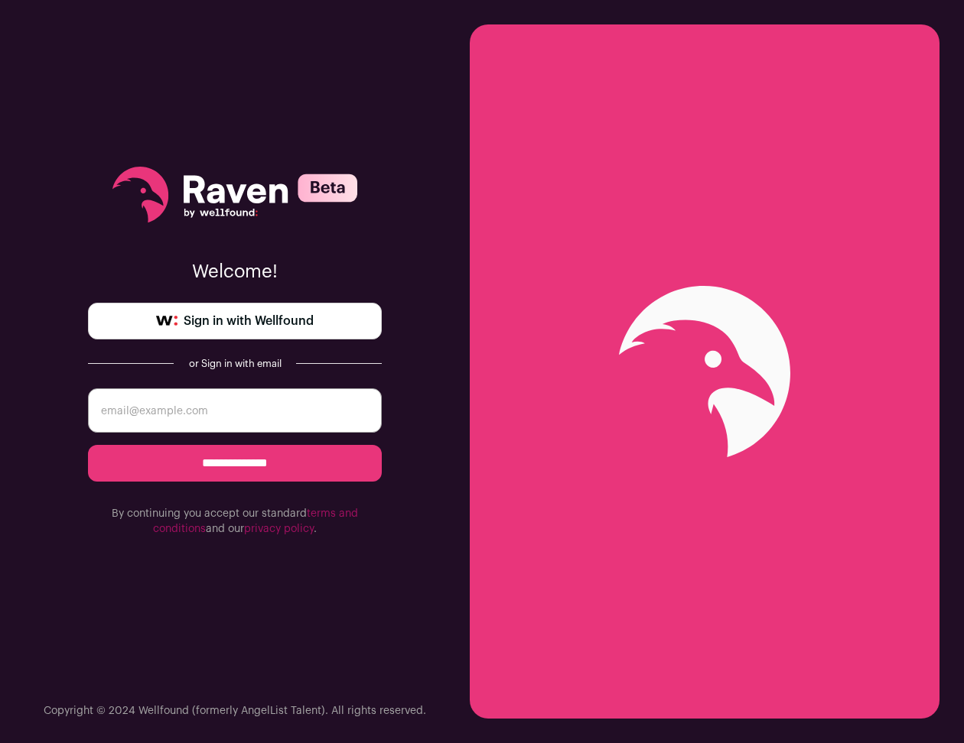 The width and height of the screenshot is (964, 743). What do you see at coordinates (278, 529) in the screenshot?
I see `a: privacy policy` at bounding box center [278, 529].